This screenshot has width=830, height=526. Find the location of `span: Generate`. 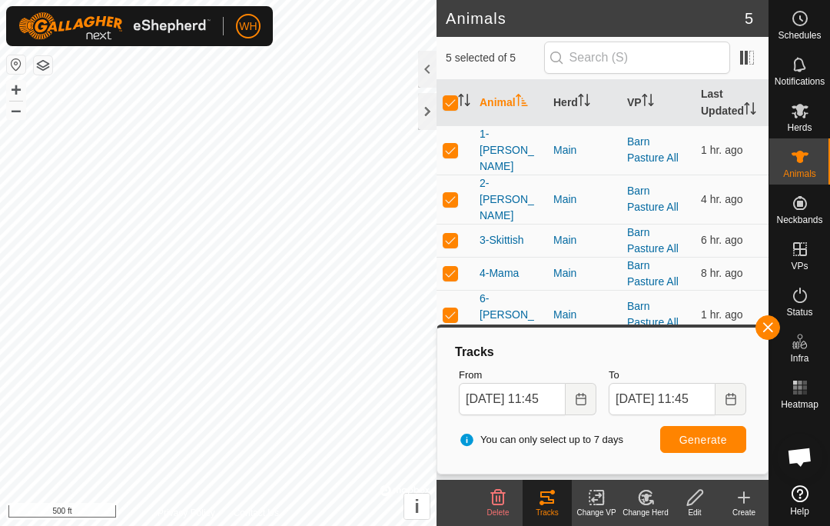

span: Generate is located at coordinates (704, 440).